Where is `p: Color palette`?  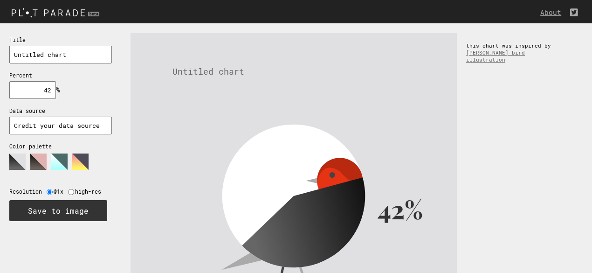
p: Color palette is located at coordinates (61, 146).